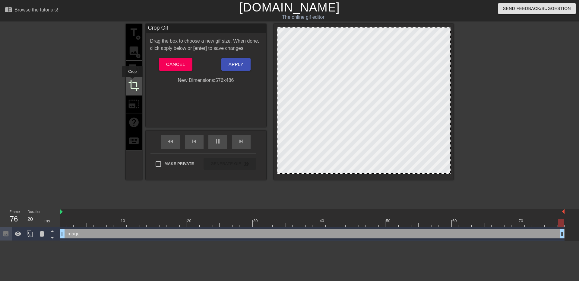 The image size is (579, 281). Describe the element at coordinates (176, 64) in the screenshot. I see `button: Cancel` at that location.